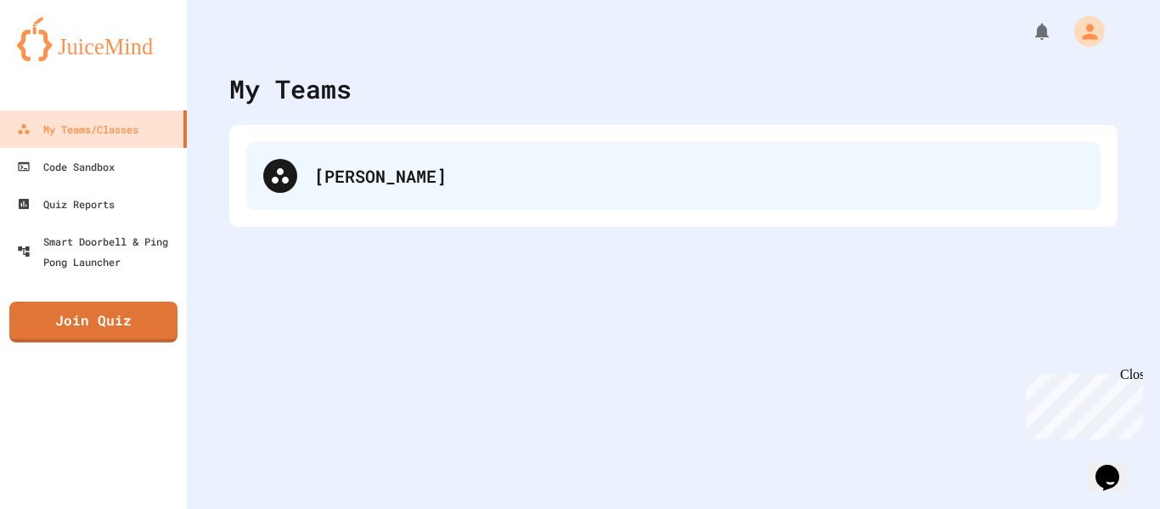  Describe the element at coordinates (65, 204) in the screenshot. I see `div: Quiz Reports` at that location.